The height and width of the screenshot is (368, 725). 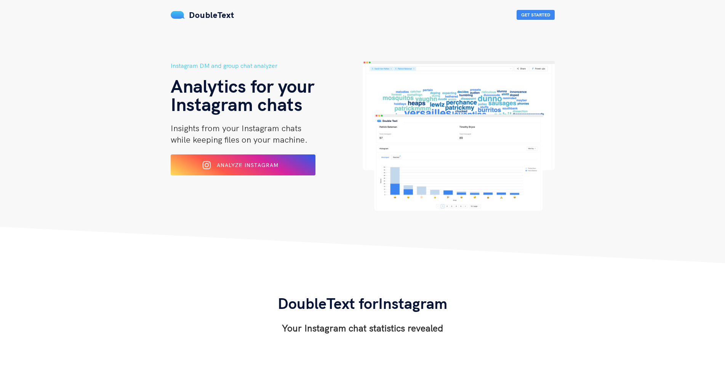 I want to click on span: Analytics for your, so click(x=242, y=86).